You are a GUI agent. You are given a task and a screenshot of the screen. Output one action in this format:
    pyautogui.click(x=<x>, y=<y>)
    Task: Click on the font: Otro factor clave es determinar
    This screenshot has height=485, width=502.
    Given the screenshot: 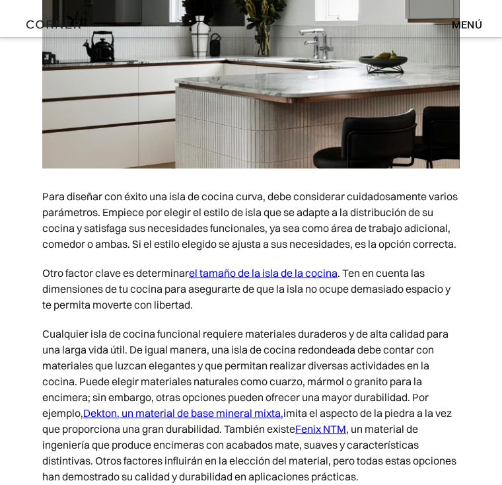 What is the action you would take?
    pyautogui.click(x=116, y=273)
    